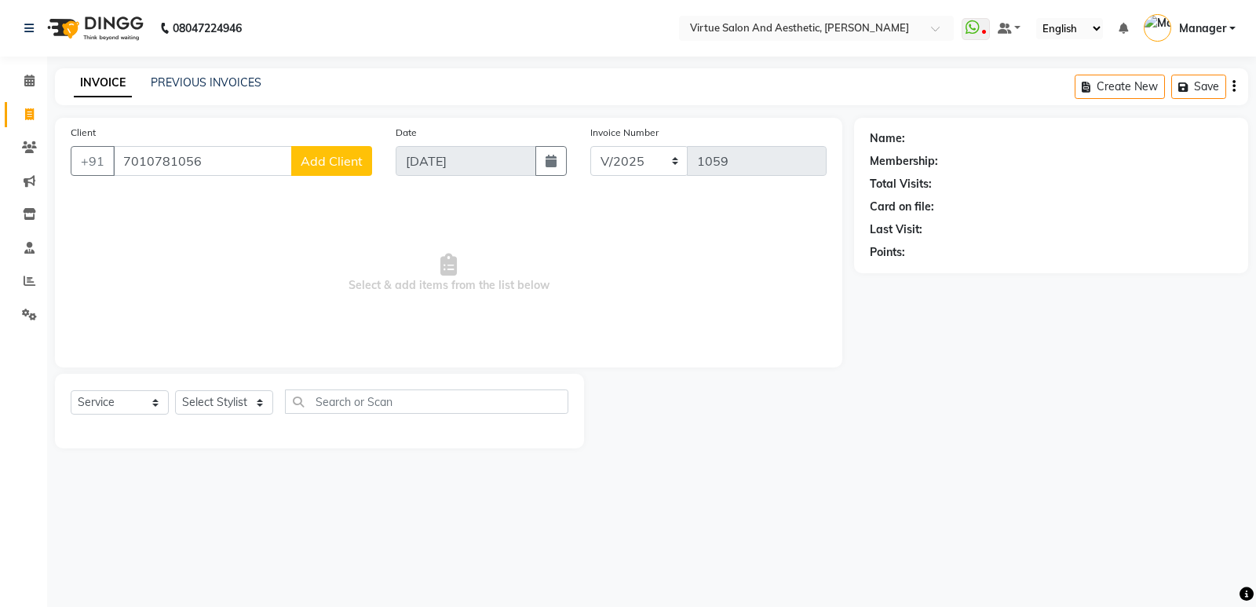  What do you see at coordinates (93, 161) in the screenshot?
I see `button: +91` at bounding box center [93, 161].